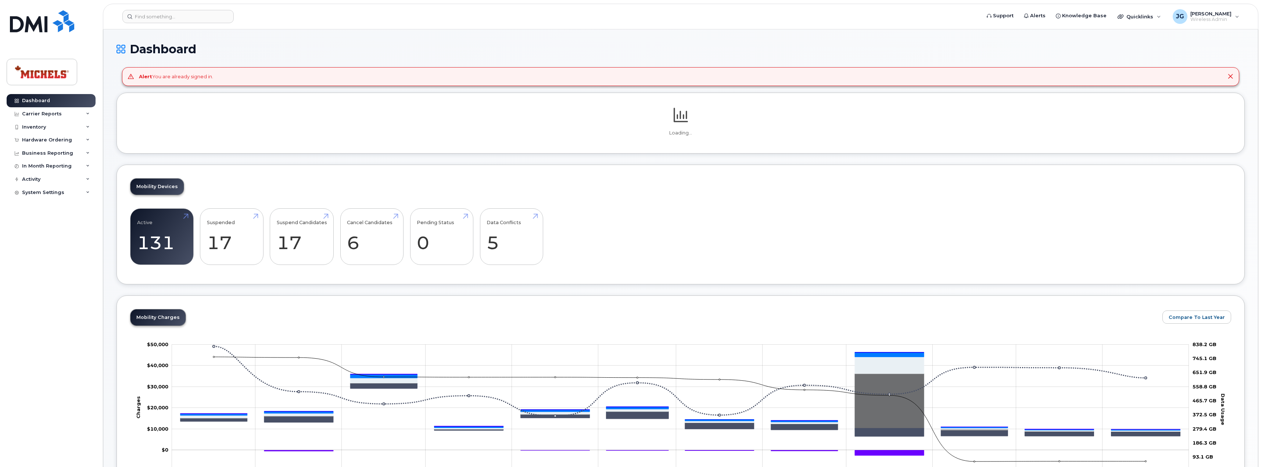 The width and height of the screenshot is (1262, 467). I want to click on tspan: $50,000, so click(158, 344).